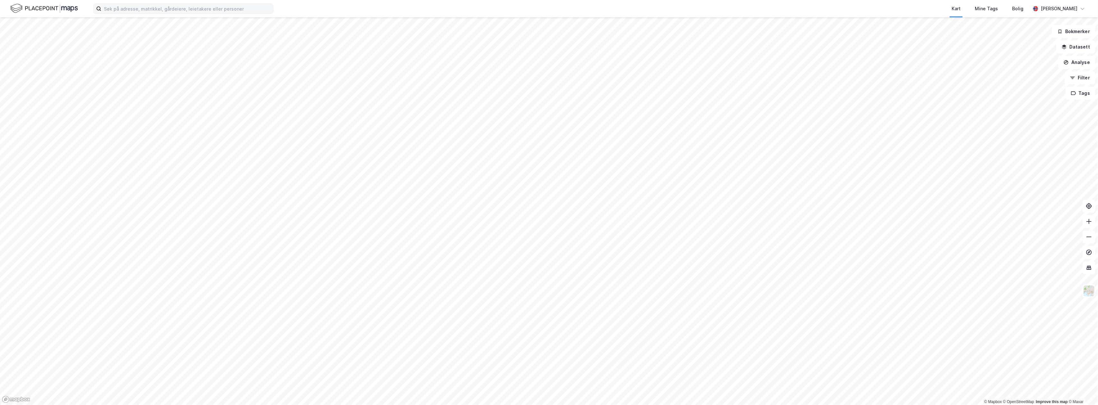 Image resolution: width=1098 pixels, height=405 pixels. What do you see at coordinates (1076, 47) in the screenshot?
I see `button: Datasett` at bounding box center [1076, 47].